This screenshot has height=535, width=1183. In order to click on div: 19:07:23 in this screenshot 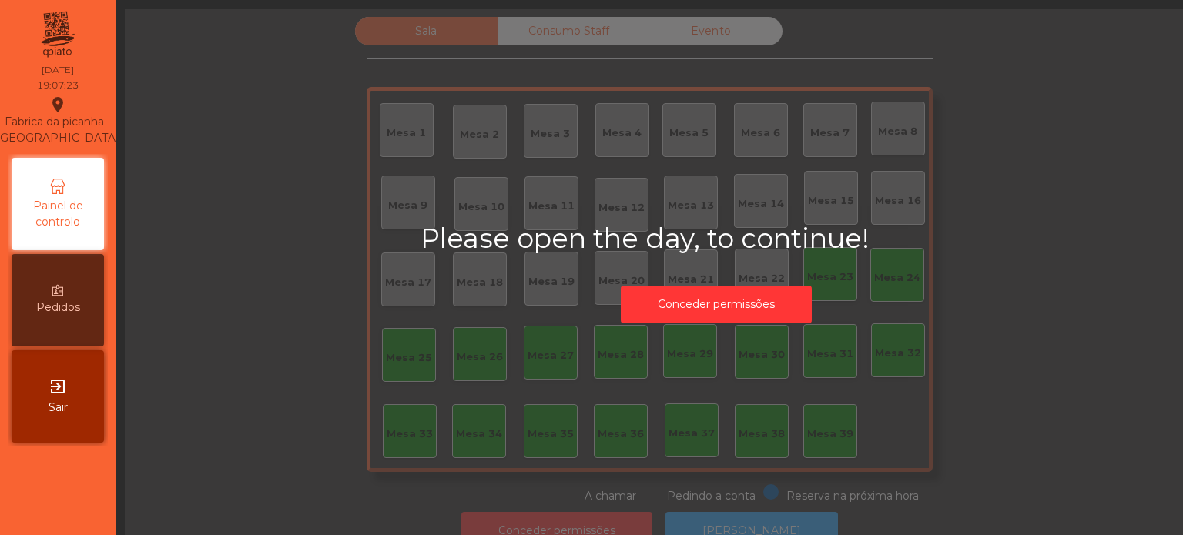, I will do `click(58, 85)`.